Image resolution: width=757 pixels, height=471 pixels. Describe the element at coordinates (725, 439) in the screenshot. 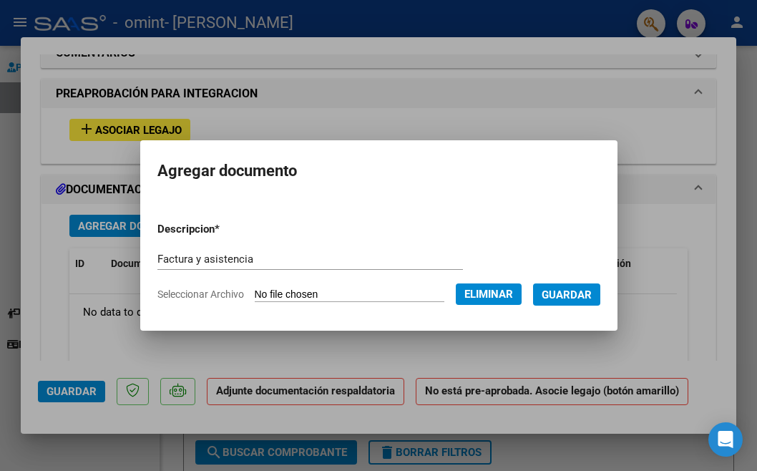

I see `div: Open Intercom Messenger` at that location.